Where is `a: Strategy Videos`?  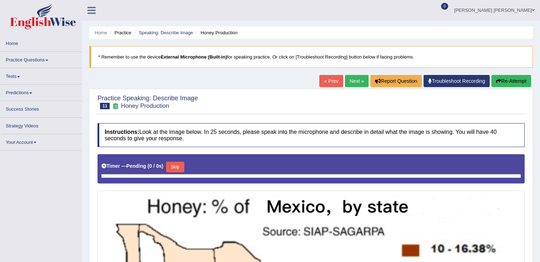
a: Strategy Videos is located at coordinates (41, 125).